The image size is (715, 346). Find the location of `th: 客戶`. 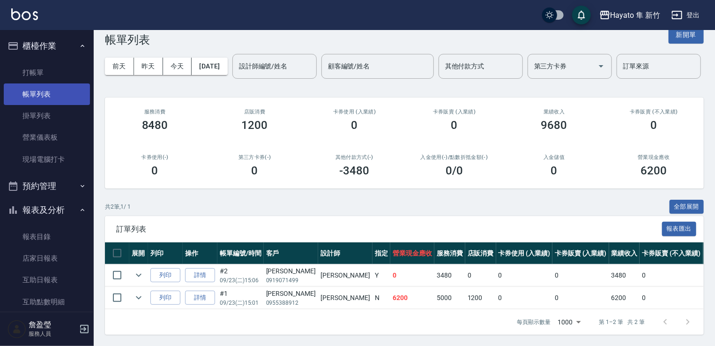

th: 客戶 is located at coordinates (291, 253).